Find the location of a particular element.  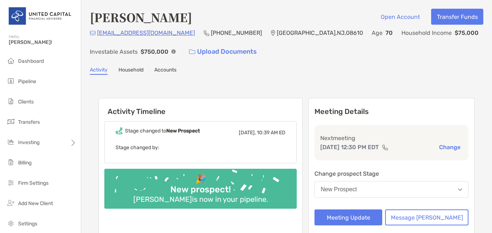

button: Open Account is located at coordinates (400, 17).